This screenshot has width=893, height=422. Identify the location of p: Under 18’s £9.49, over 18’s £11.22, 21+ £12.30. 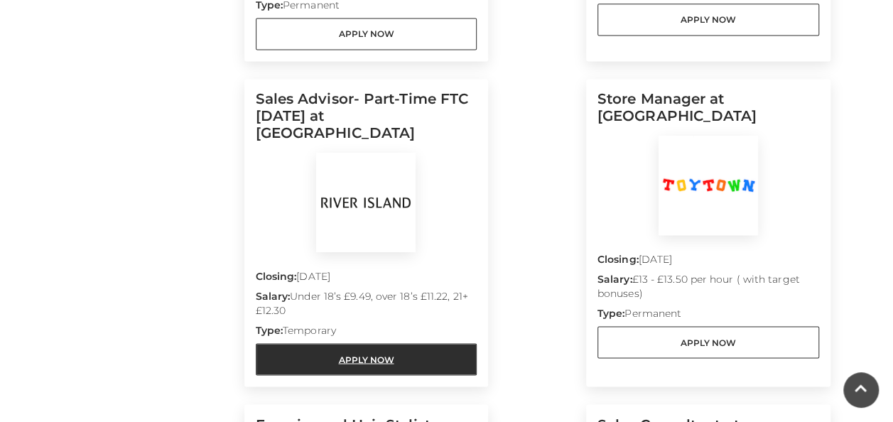
(367, 306).